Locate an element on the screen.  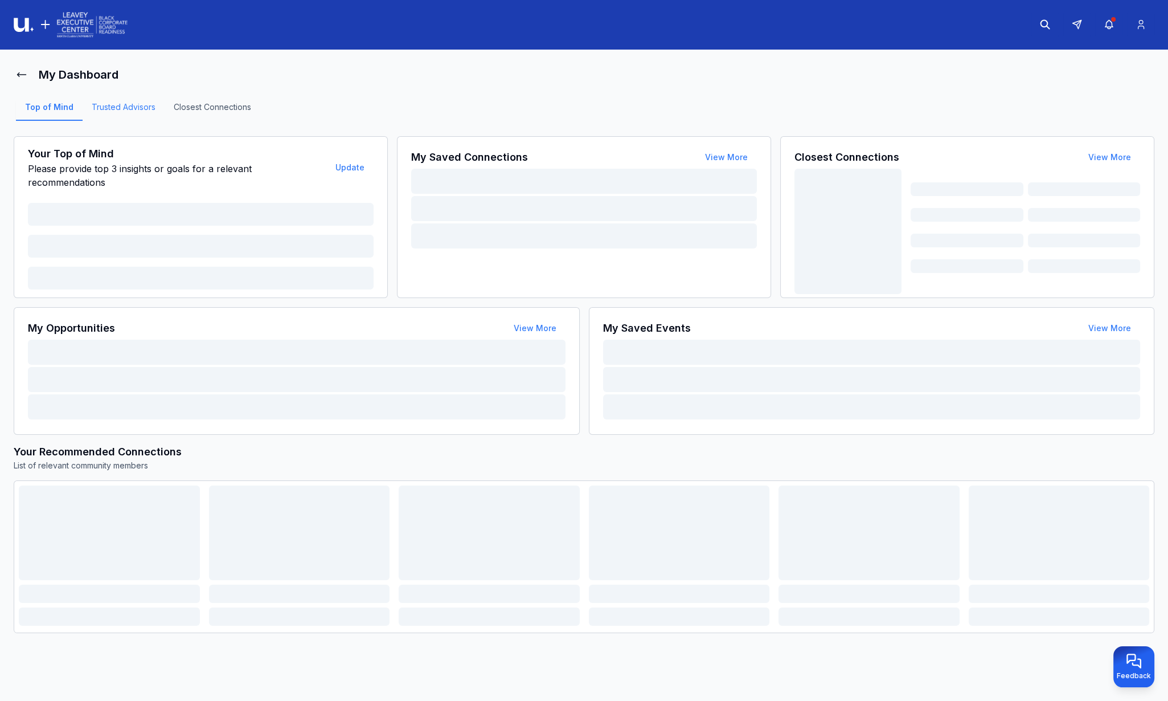
button: Provide feedback is located at coordinates (1134, 667).